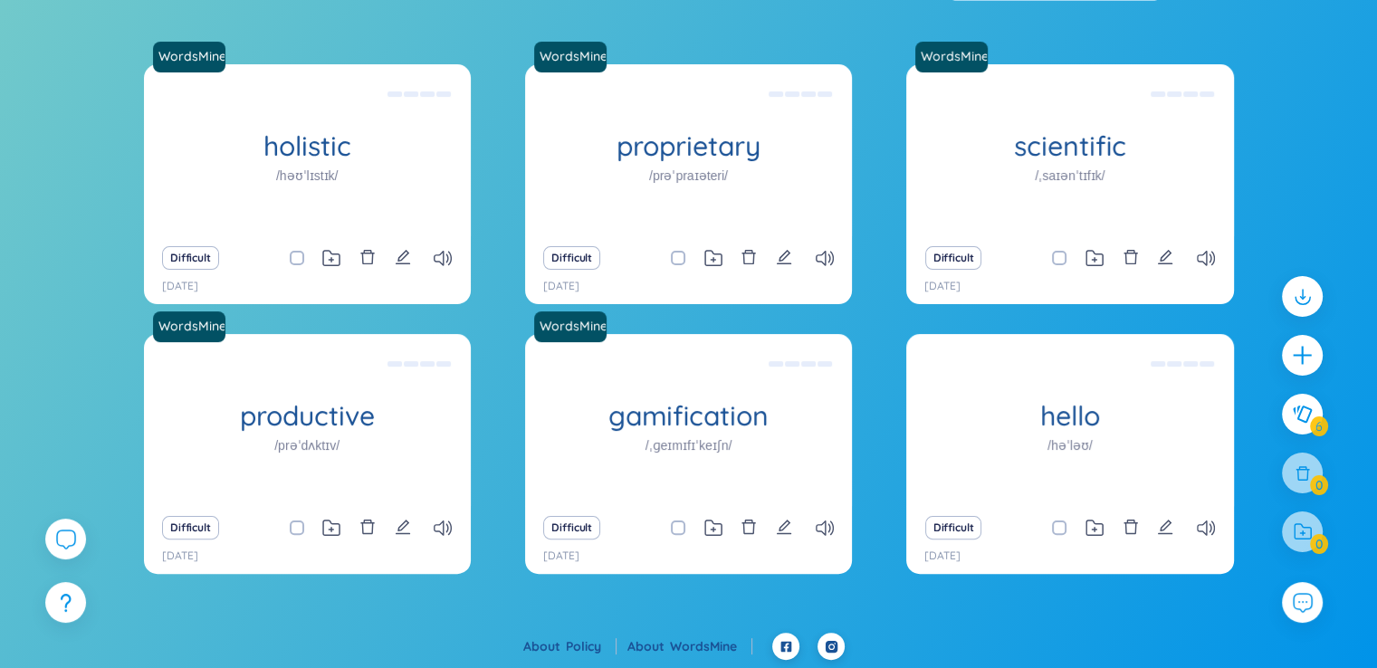 The image size is (1377, 668). I want to click on h1: /həʊˈlɪstɪk/, so click(307, 176).